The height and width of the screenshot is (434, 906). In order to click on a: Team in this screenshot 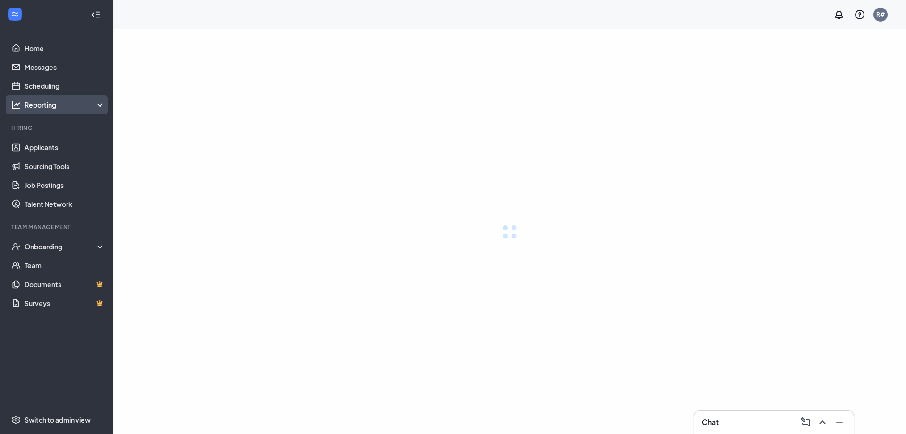, I will do `click(65, 265)`.